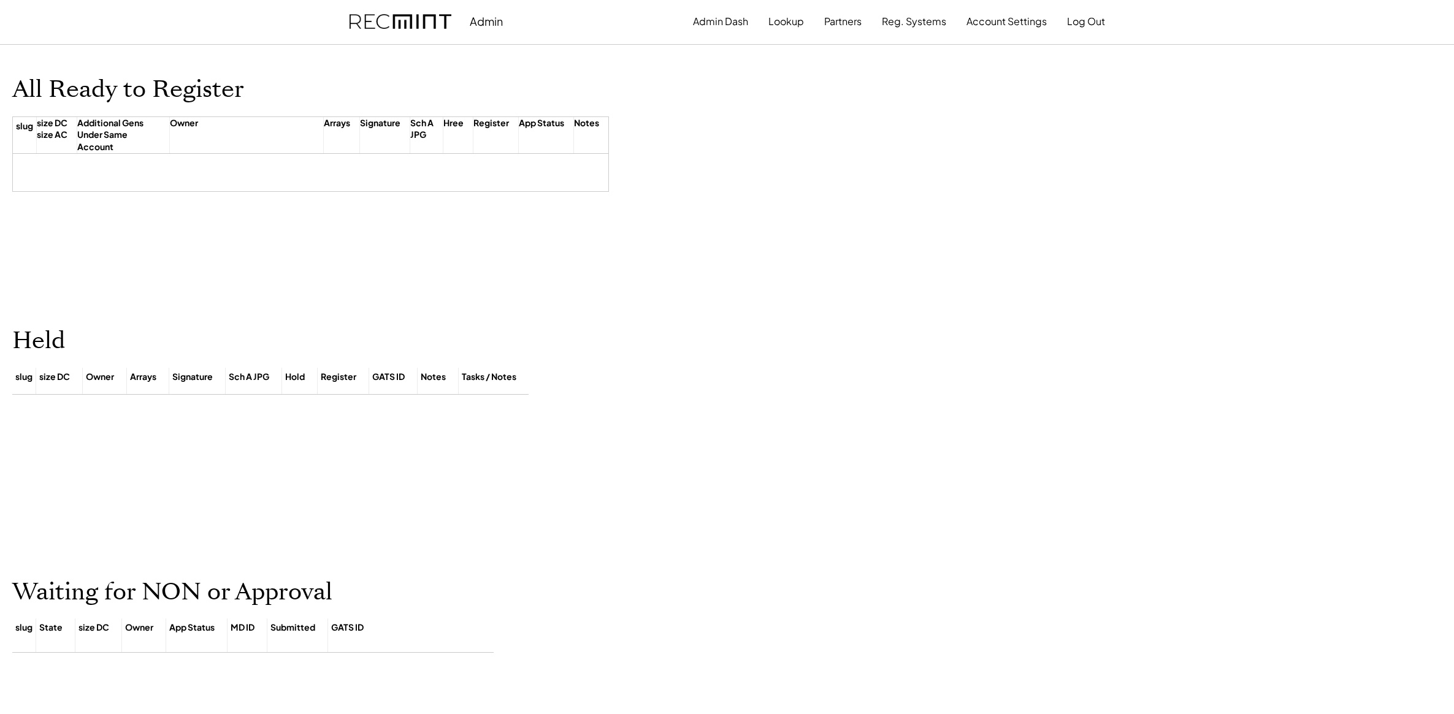 The image size is (1454, 714). I want to click on img: recmint-logotype%403x.png, so click(400, 21).